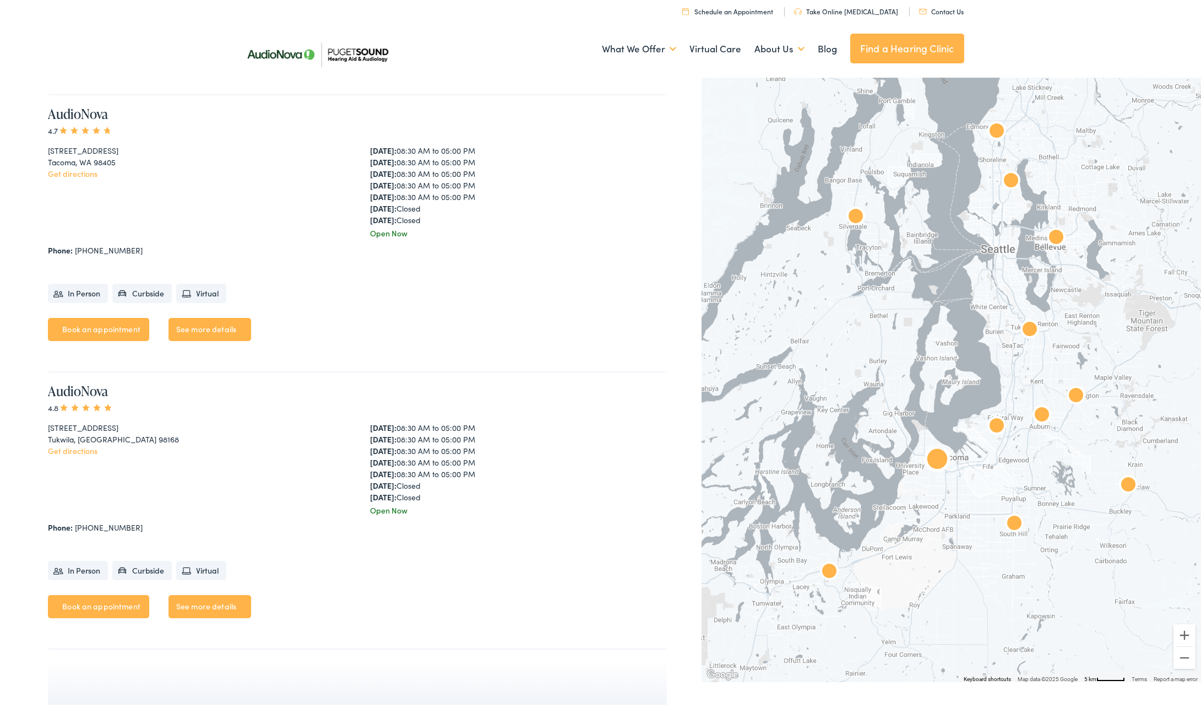  What do you see at coordinates (723, 675) in the screenshot?
I see `img: Google` at bounding box center [723, 675].